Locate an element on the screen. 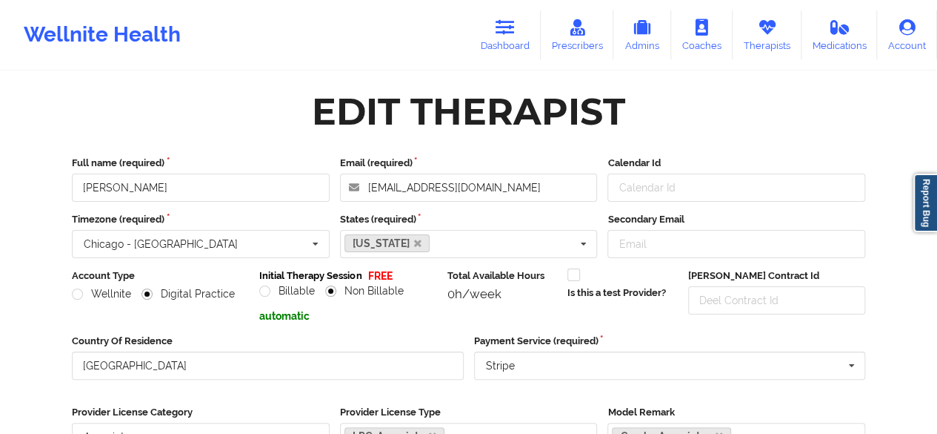  div: Edit Therapist is located at coordinates (468, 111).